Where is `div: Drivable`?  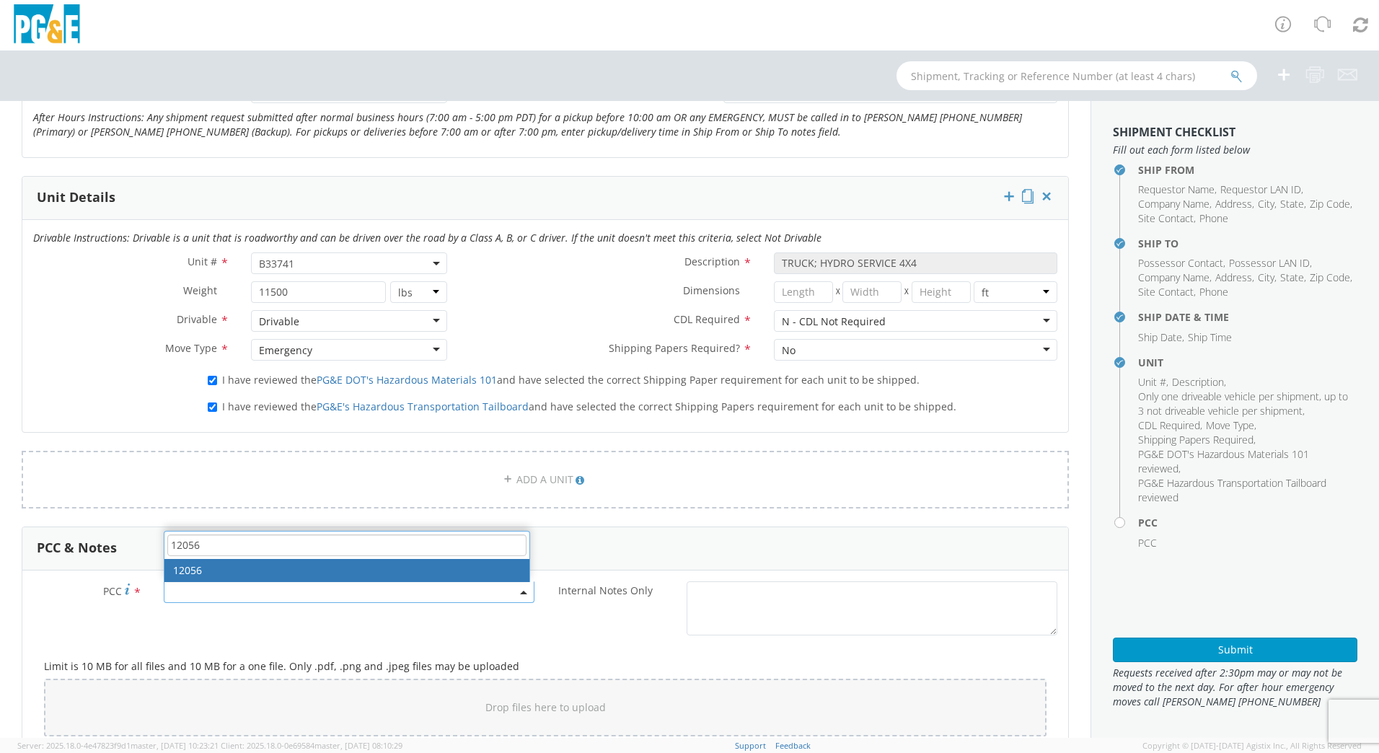
div: Drivable is located at coordinates (279, 322).